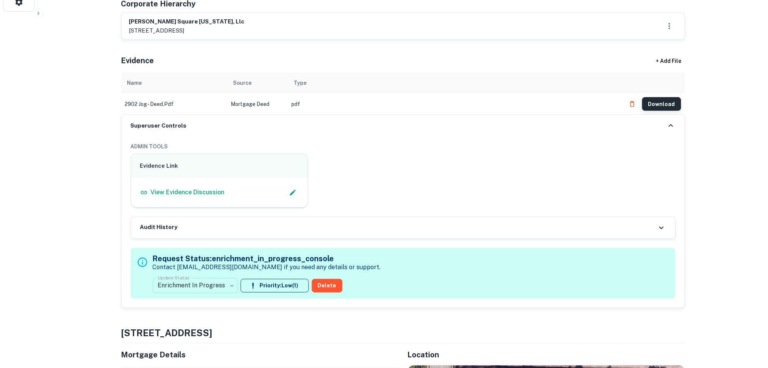 The image size is (768, 368). Describe the element at coordinates (159, 228) in the screenshot. I see `h6: Audit History` at that location.